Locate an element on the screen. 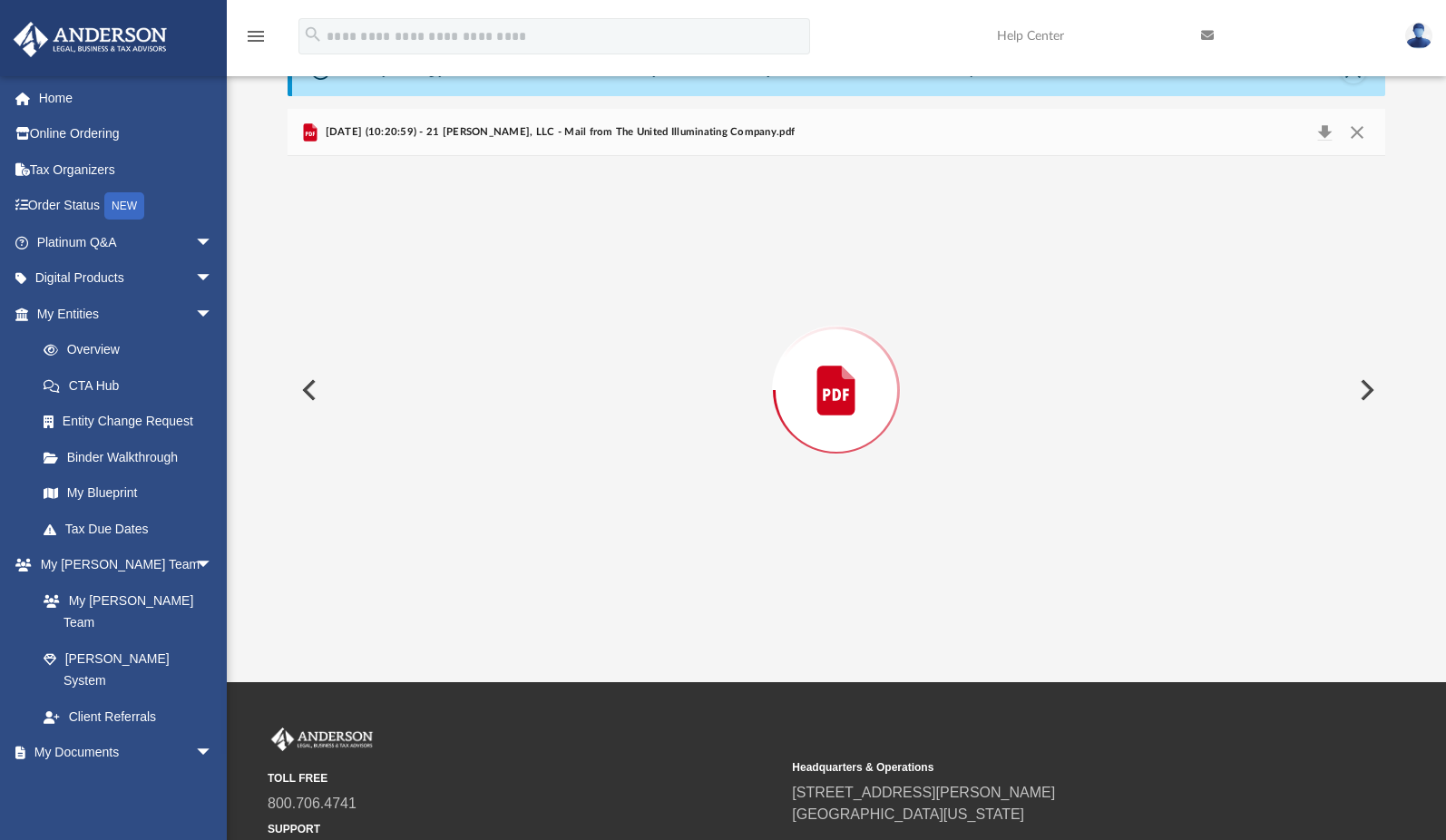 The width and height of the screenshot is (1446, 840). a: Home is located at coordinates (126, 98).